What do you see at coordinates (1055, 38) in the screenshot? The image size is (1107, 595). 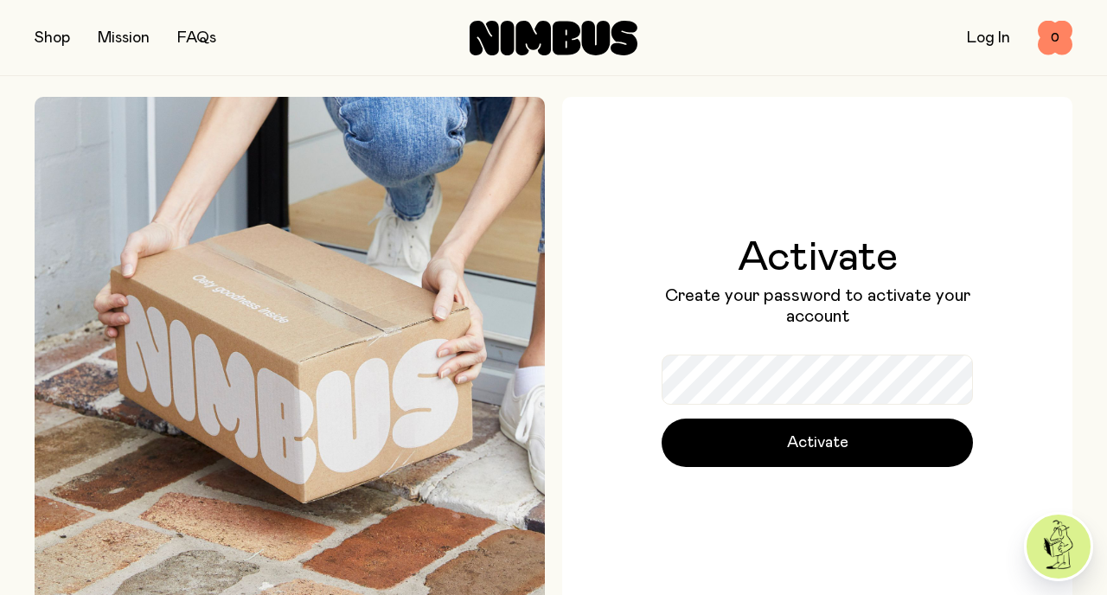 I see `button: 0` at bounding box center [1055, 38].